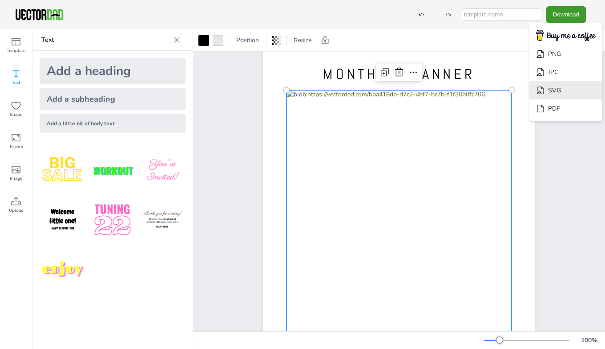  Describe the element at coordinates (565, 36) in the screenshot. I see `img: buymecoffee.png` at that location.